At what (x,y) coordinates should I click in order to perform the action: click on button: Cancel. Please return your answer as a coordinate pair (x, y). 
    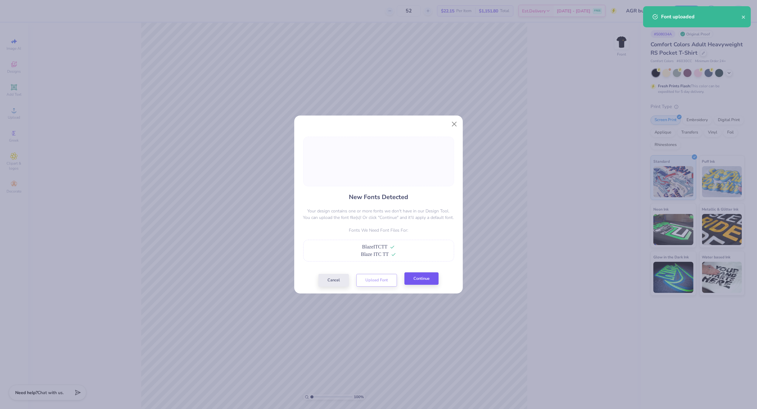
    Looking at the image, I should click on (334, 280).